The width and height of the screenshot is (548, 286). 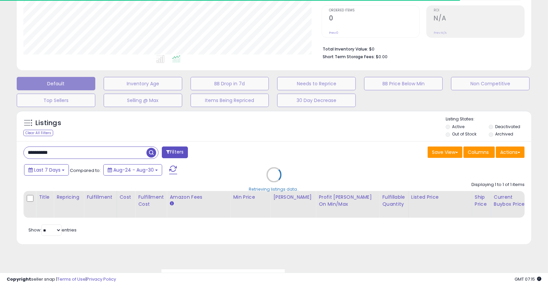 I want to click on div: Retrieving listings data.., so click(x=274, y=189).